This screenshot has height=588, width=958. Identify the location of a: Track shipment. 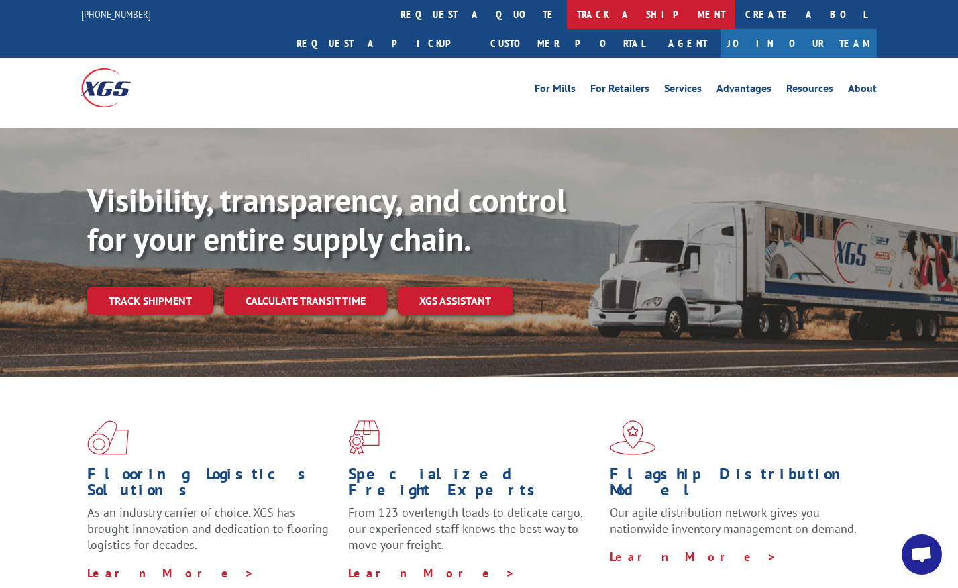
(150, 300).